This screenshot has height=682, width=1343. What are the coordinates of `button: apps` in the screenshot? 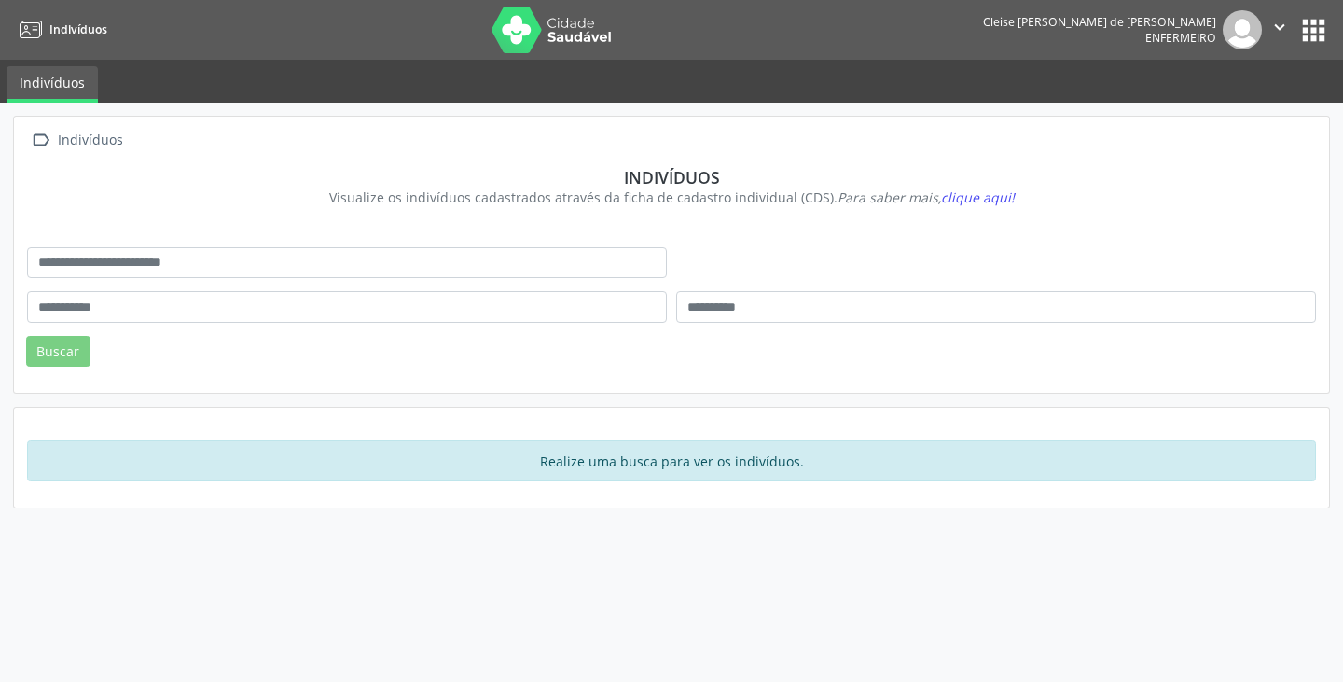 It's located at (1313, 30).